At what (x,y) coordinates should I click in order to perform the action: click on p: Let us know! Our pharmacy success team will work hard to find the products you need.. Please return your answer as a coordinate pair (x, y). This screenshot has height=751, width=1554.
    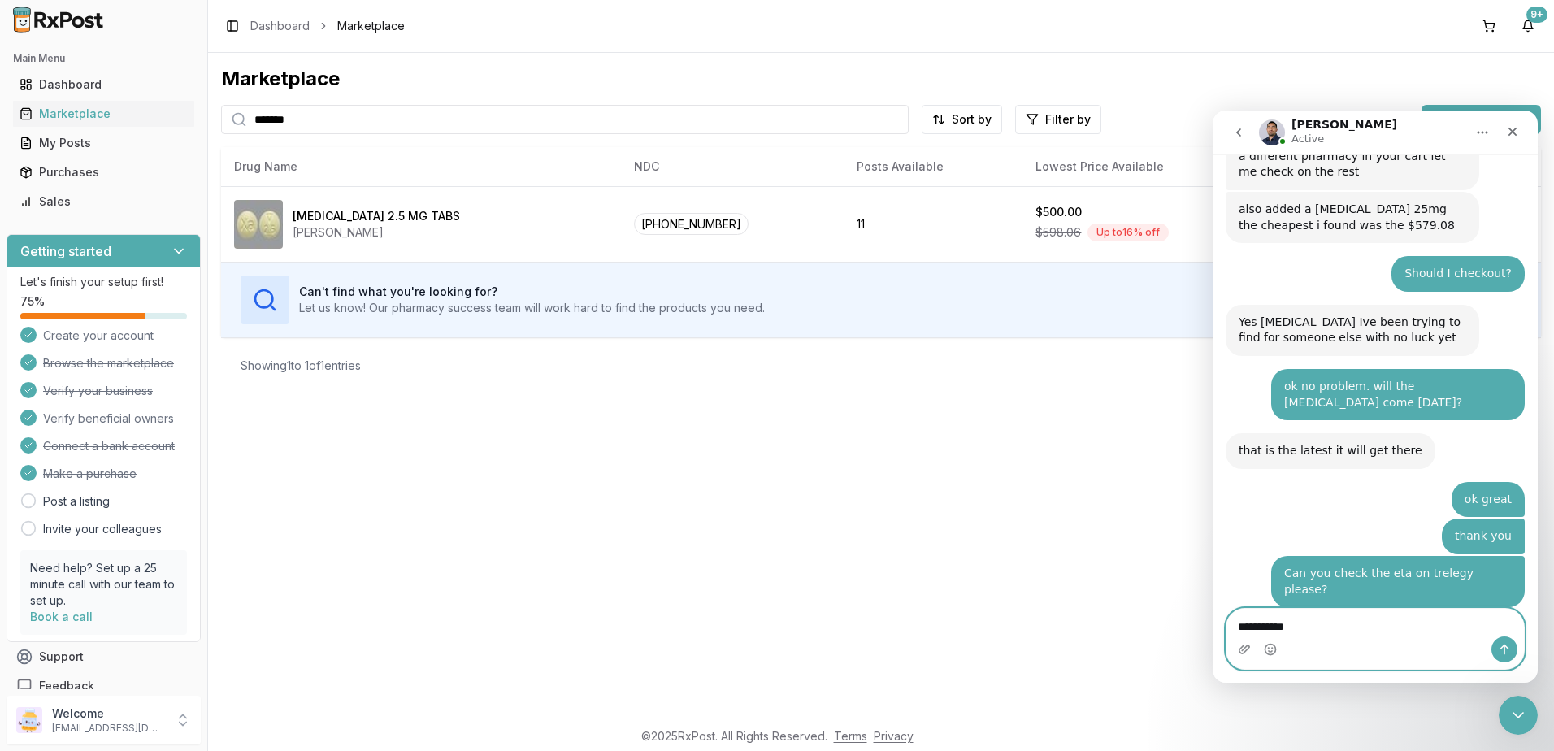
    Looking at the image, I should click on (532, 308).